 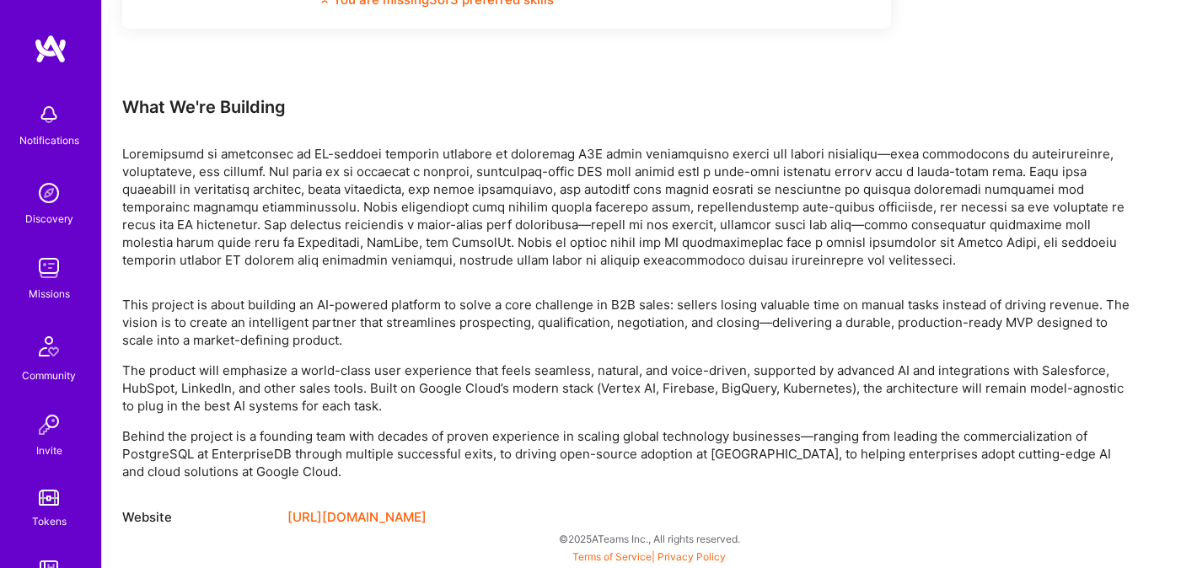 I want to click on img: Invite, so click(x=49, y=425).